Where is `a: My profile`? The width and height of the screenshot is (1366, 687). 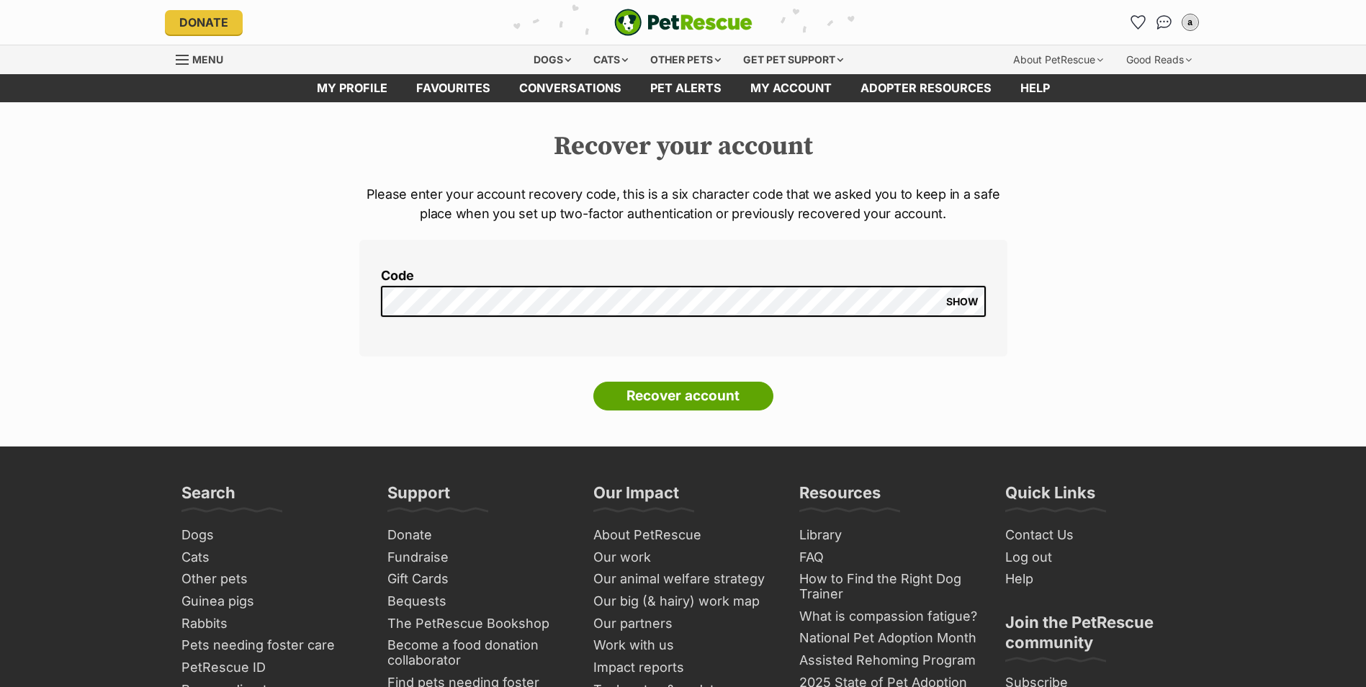
a: My profile is located at coordinates (352, 88).